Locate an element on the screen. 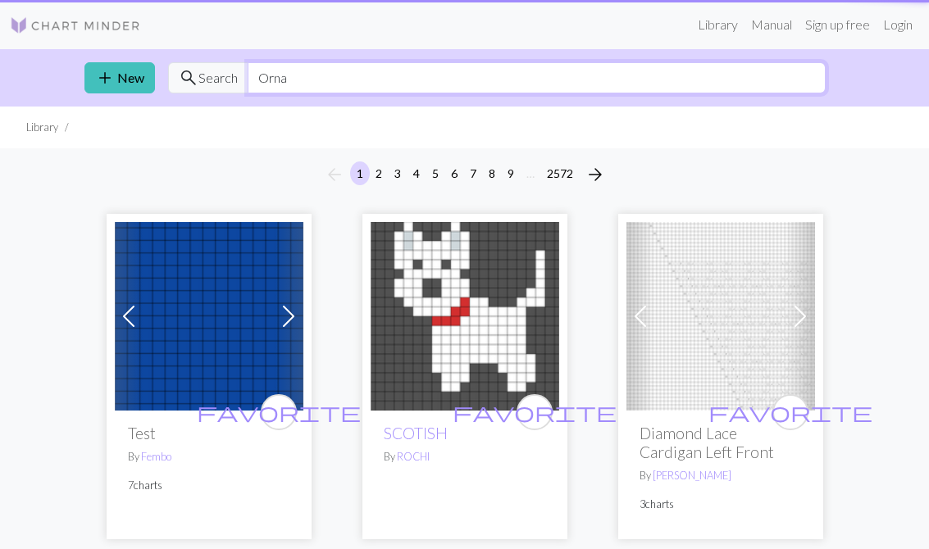  img: Diamond Lace Cardigan Left Front is located at coordinates (720, 316).